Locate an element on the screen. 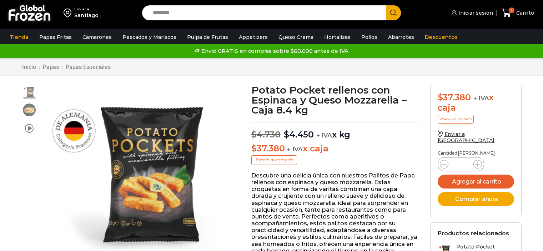 This screenshot has height=251, width=543. a: Pulpa de Frutas is located at coordinates (208, 37).